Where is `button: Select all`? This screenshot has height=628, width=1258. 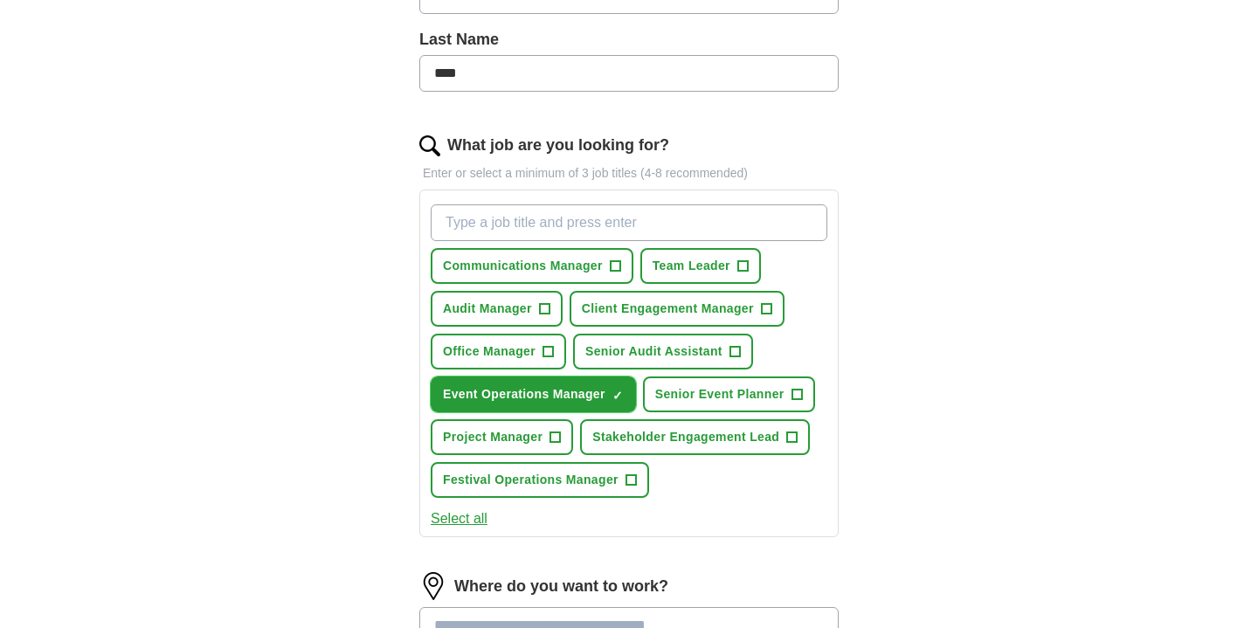 button: Select all is located at coordinates (459, 519).